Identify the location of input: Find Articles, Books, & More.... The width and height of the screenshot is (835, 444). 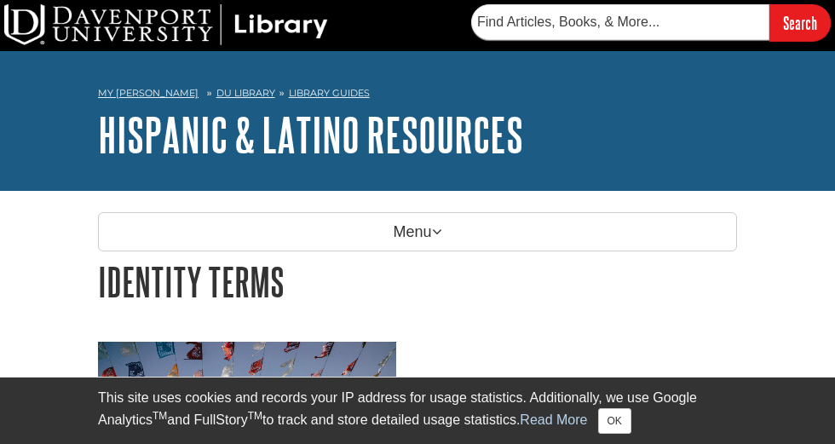
(620, 22).